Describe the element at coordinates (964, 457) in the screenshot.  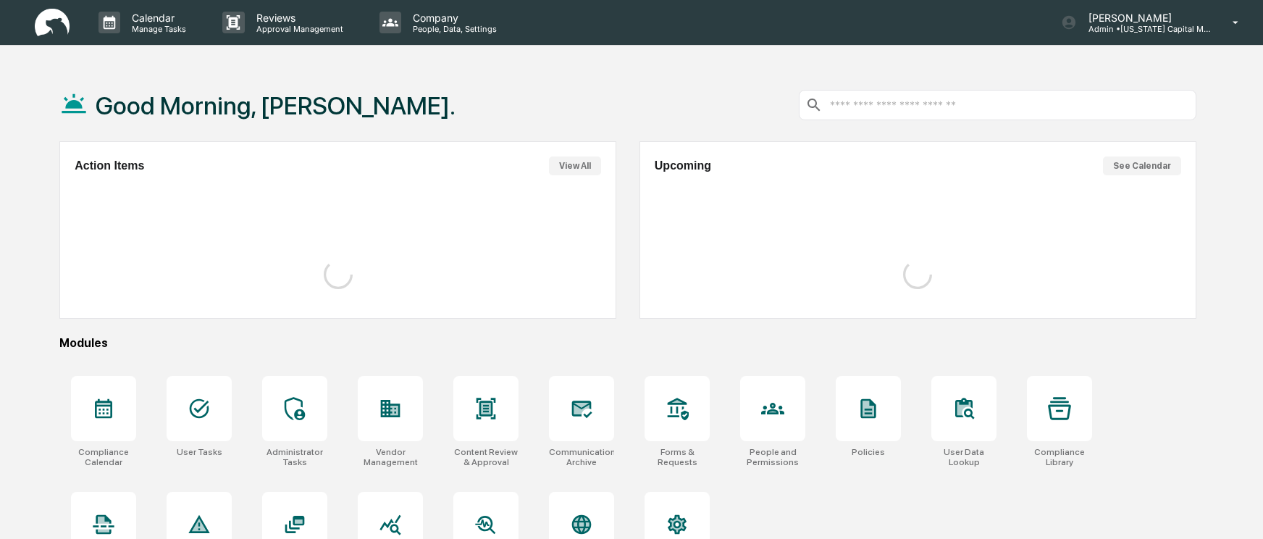
I see `div: User Data Lookup` at that location.